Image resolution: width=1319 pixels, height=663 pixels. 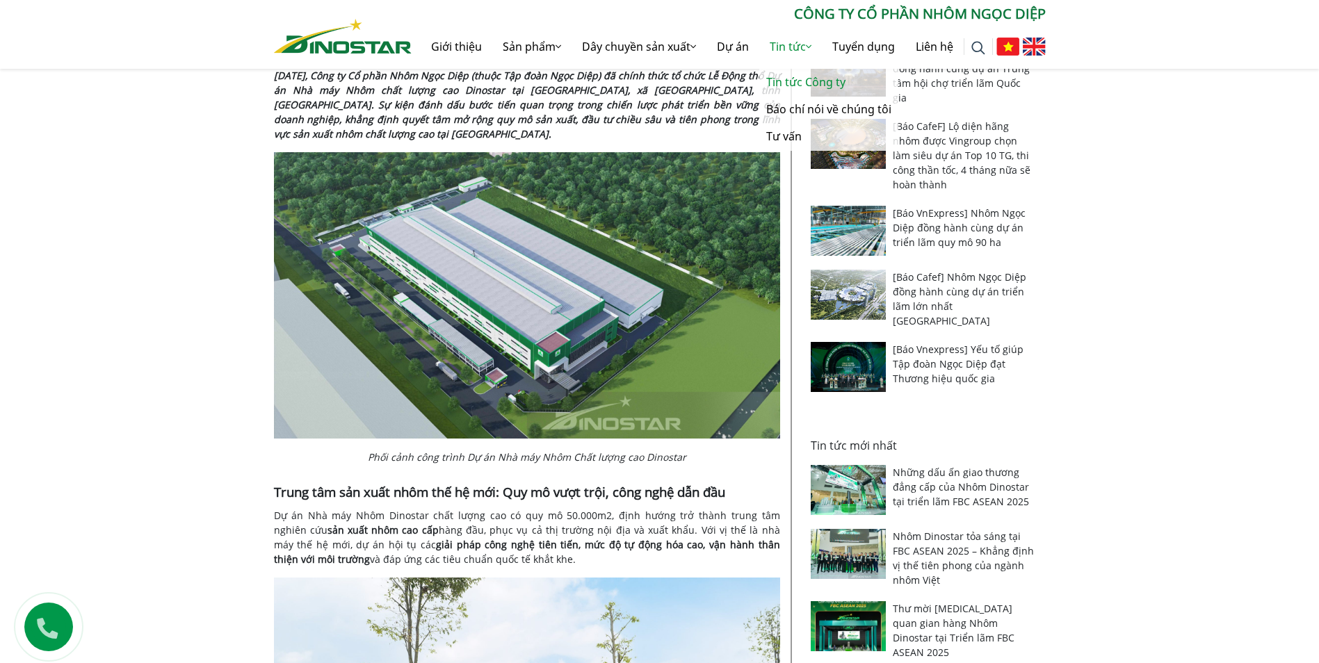 What do you see at coordinates (848, 554) in the screenshot?
I see `img: Nhôm Dinostar tỏa sáng tại FBC ASEAN 2025 – Khẳng định vị thế tiên phong của ngành nhôm Việt` at bounding box center [848, 554].